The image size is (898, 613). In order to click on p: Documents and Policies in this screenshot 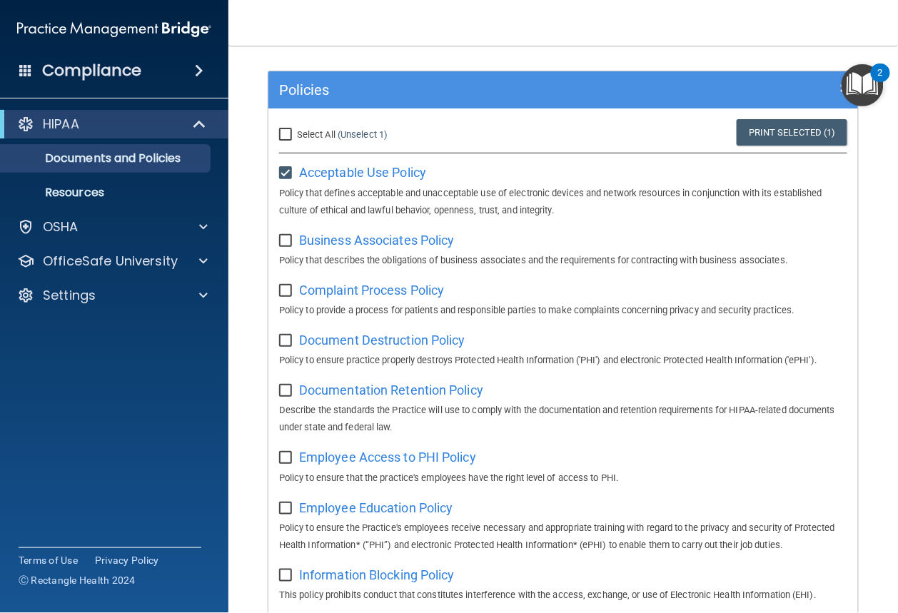, I will do `click(106, 159)`.